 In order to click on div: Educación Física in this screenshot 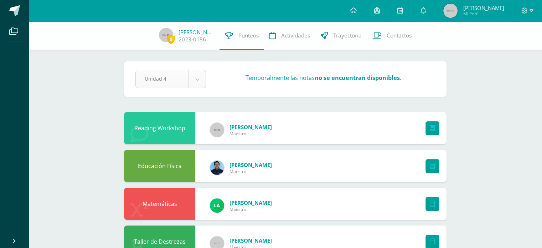, I will do `click(160, 166)`.